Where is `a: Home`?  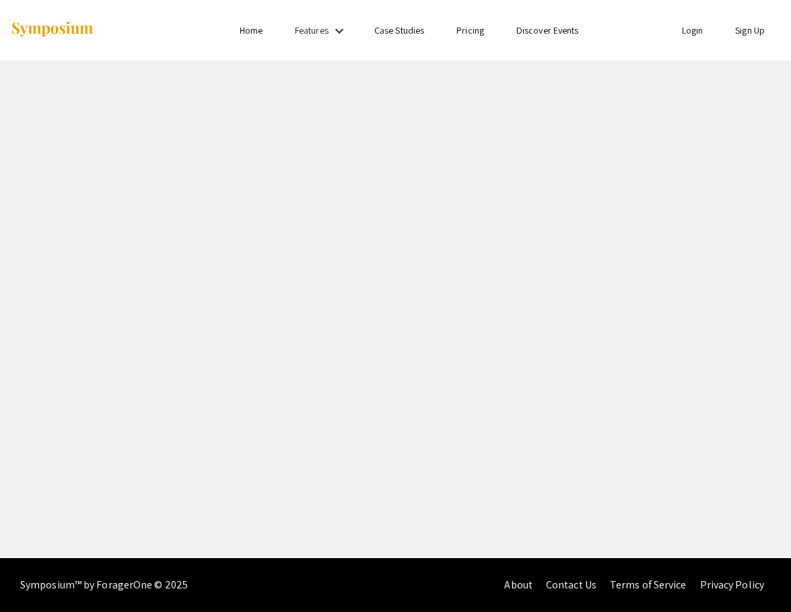 a: Home is located at coordinates (251, 30).